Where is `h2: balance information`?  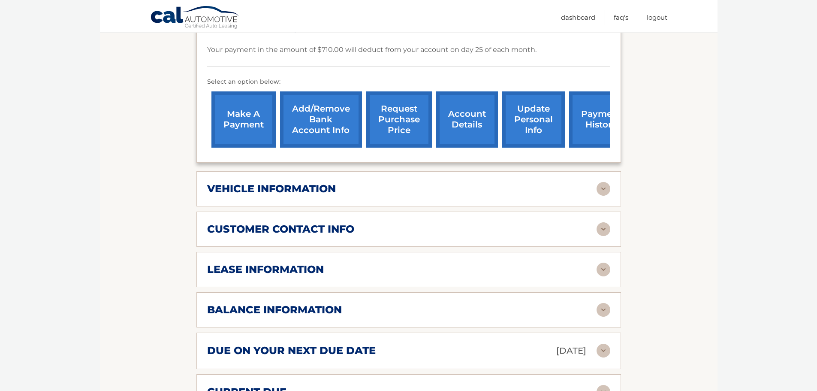
h2: balance information is located at coordinates (275, 310).